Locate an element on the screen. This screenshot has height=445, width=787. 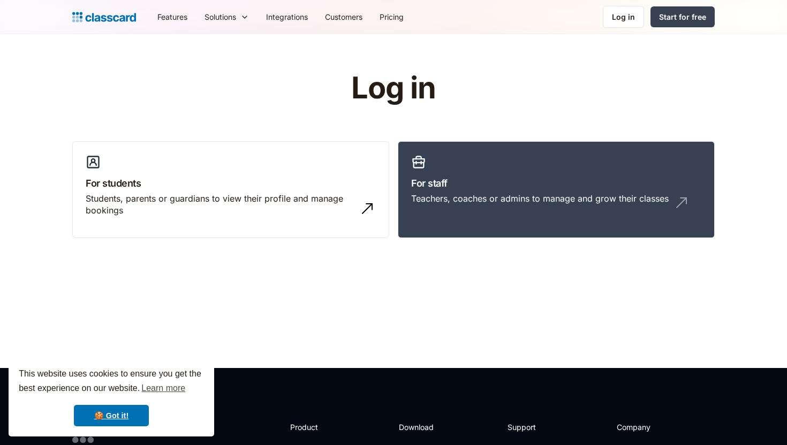
a: Integrations is located at coordinates (287, 17).